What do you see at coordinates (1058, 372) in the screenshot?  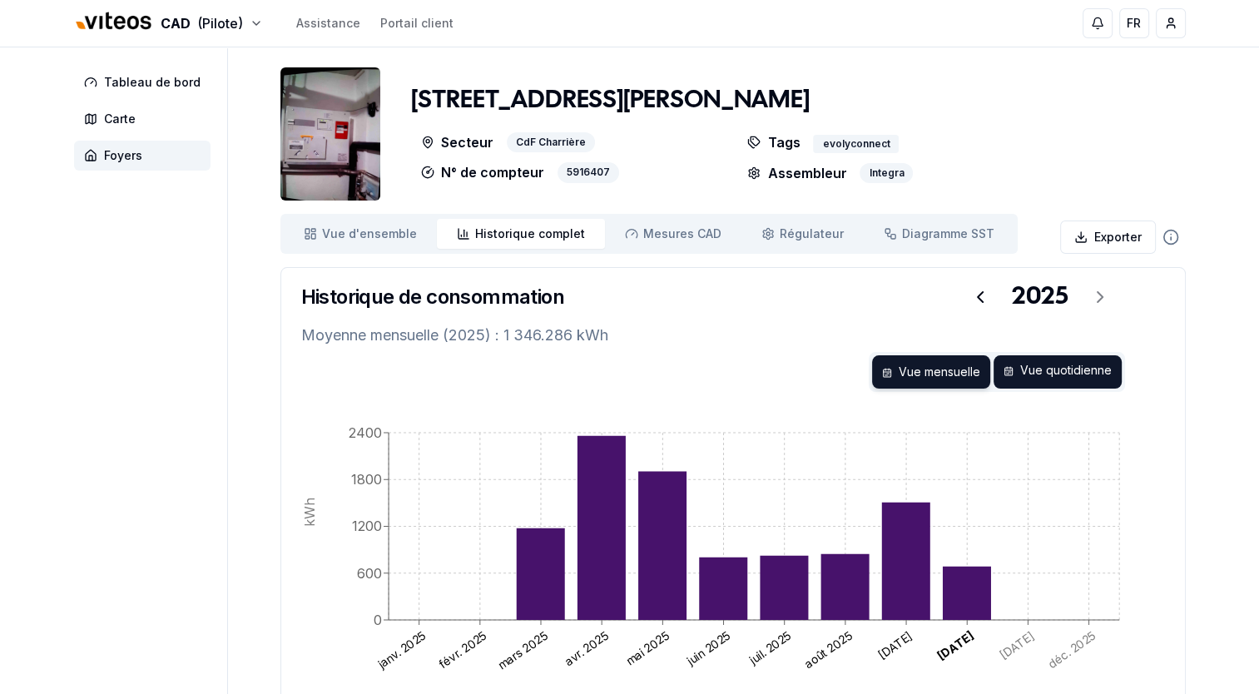 I see `div: Vue quotidienne` at bounding box center [1058, 372].